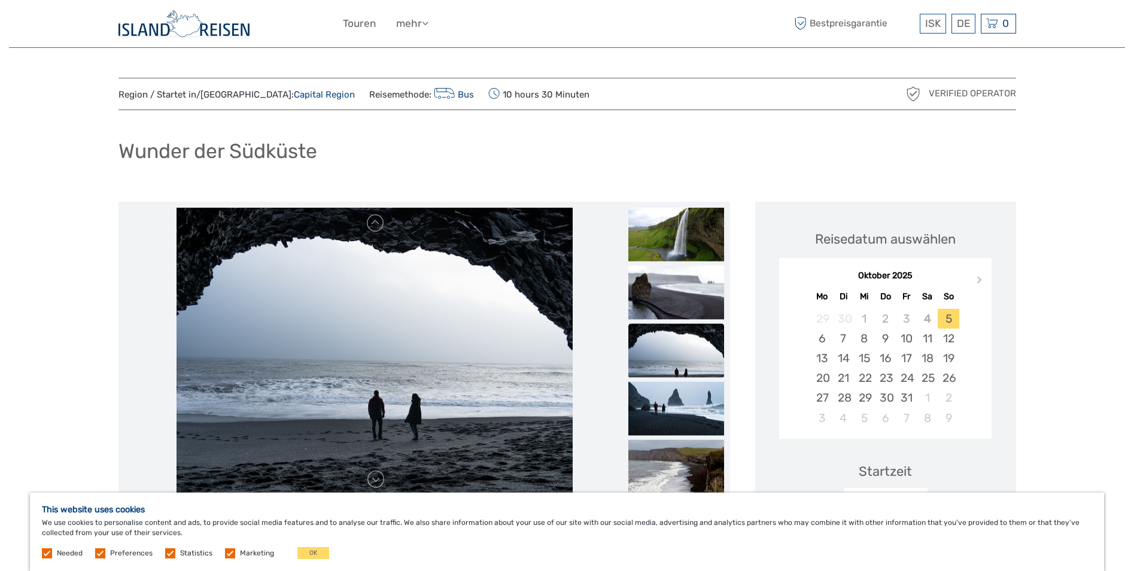  What do you see at coordinates (927, 338) in the screenshot?
I see `div: Choose Samstag, 11. Oktober 2025` at bounding box center [927, 338].